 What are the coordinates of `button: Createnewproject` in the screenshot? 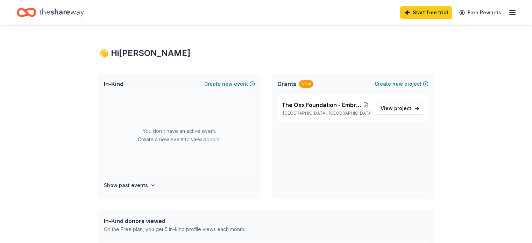 It's located at (401, 84).